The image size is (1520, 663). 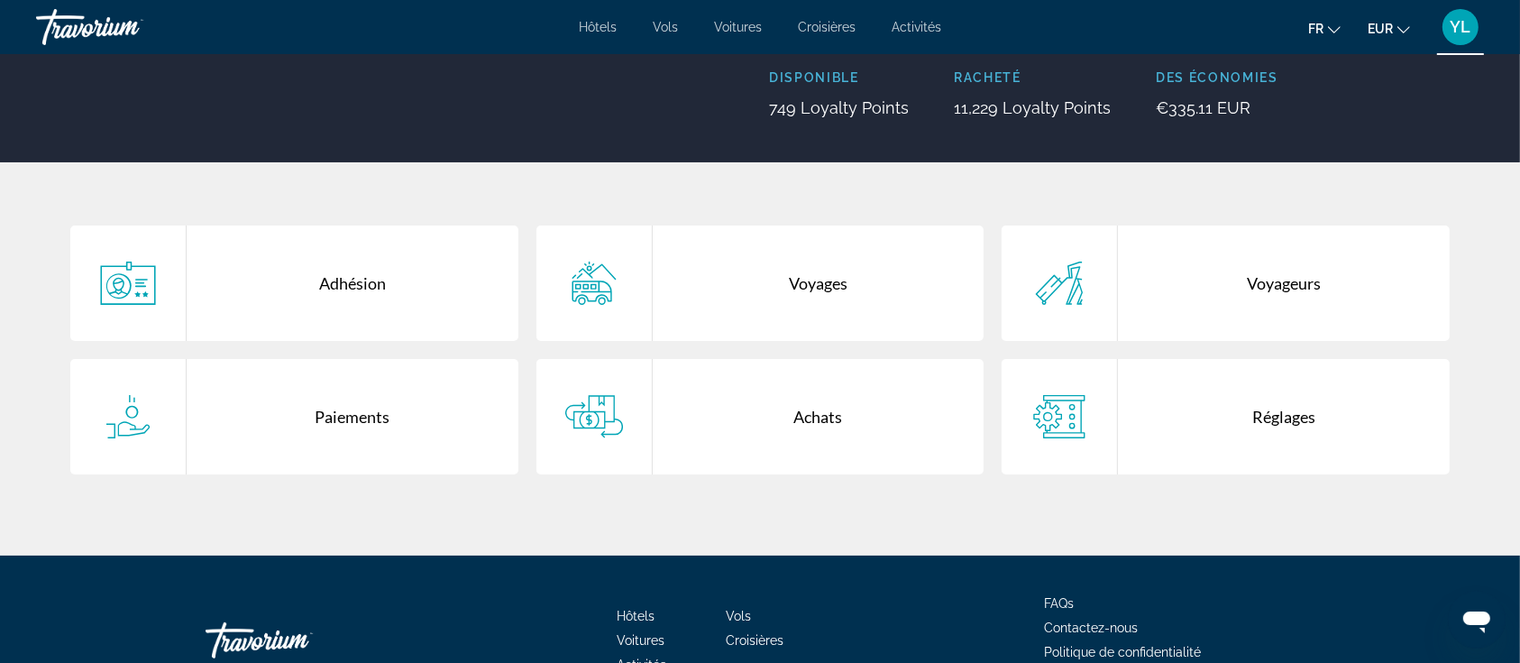 What do you see at coordinates (1217, 78) in the screenshot?
I see `p: Des économies` at bounding box center [1217, 78].